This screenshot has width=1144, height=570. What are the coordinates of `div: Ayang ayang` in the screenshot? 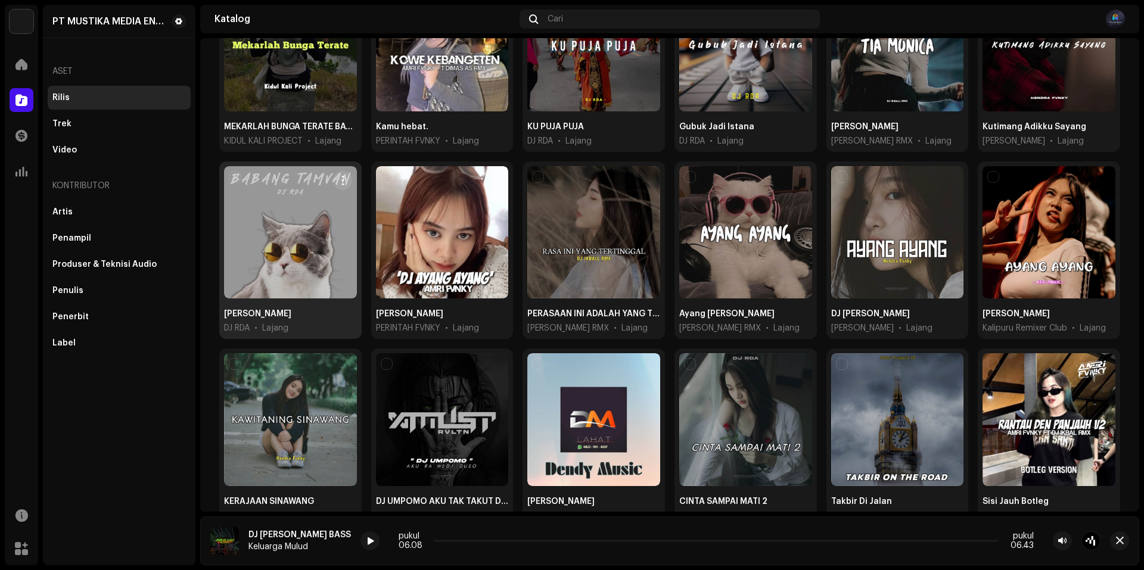 It's located at (409, 314).